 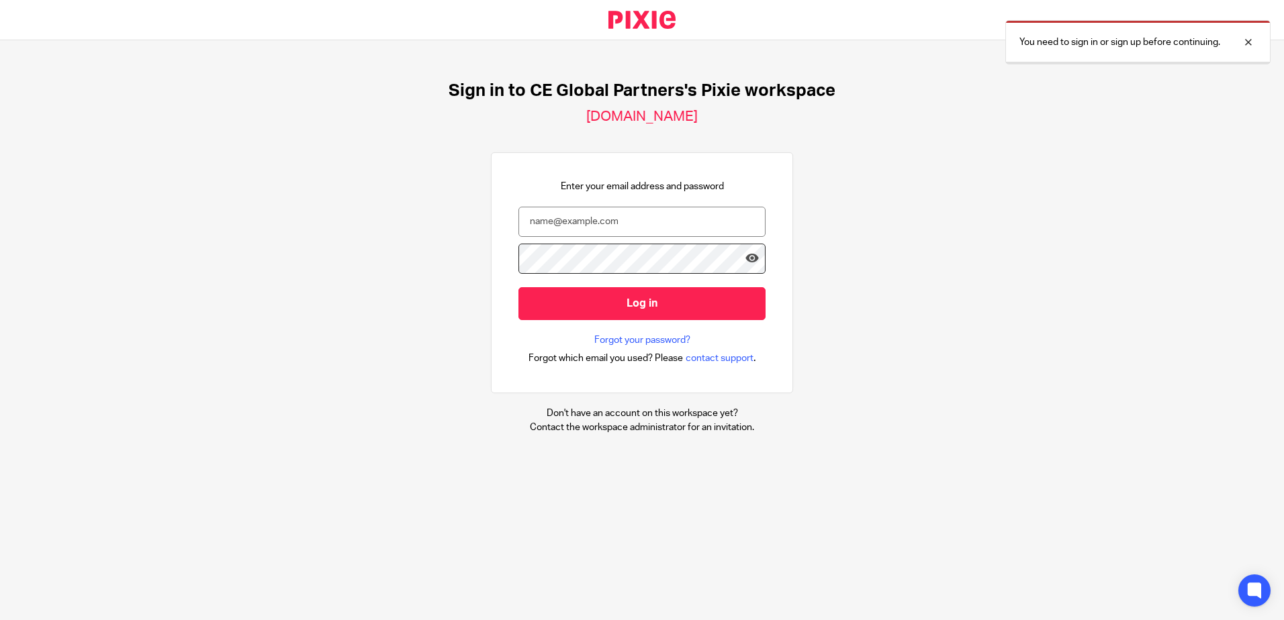 I want to click on a: Forgot your password?, so click(x=642, y=340).